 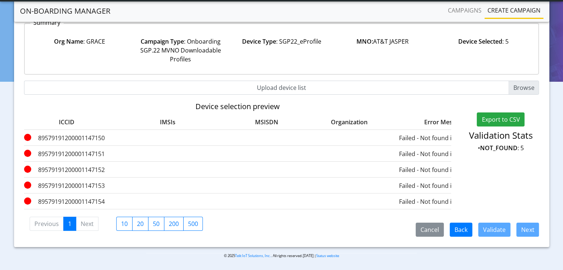 What do you see at coordinates (67, 122) in the screenshot?
I see `label: ICCID` at bounding box center [67, 122].